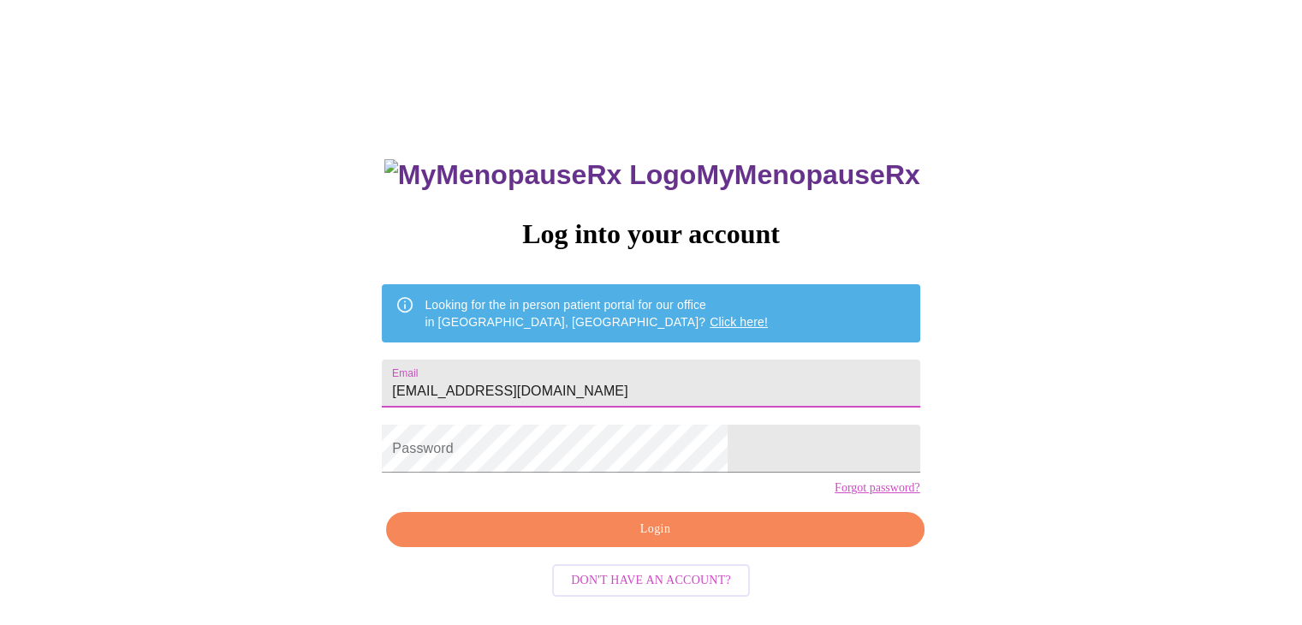  What do you see at coordinates (738, 322) in the screenshot?
I see `a: Click here!` at bounding box center [738, 322].